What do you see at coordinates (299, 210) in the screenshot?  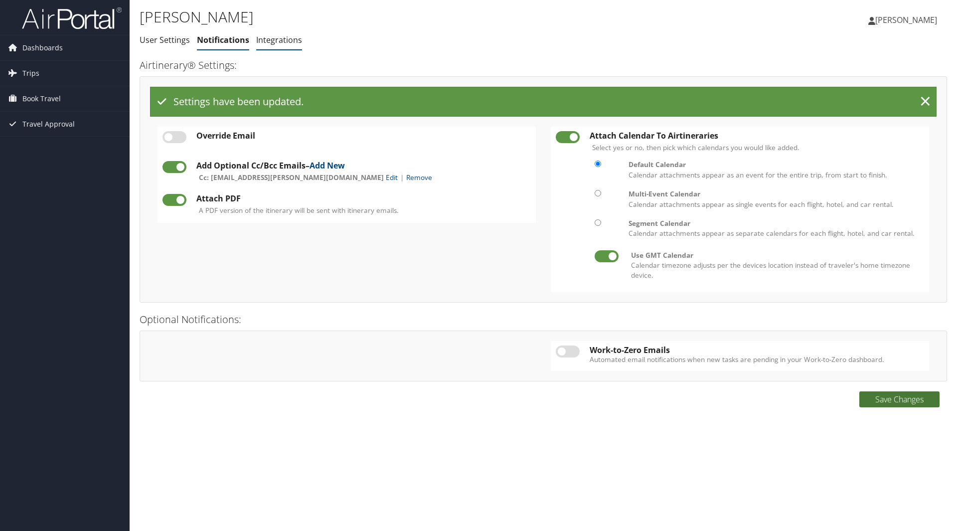 I see `label: A PDF version of the itinerary will be sent with itinerary emails.` at bounding box center [299, 210].